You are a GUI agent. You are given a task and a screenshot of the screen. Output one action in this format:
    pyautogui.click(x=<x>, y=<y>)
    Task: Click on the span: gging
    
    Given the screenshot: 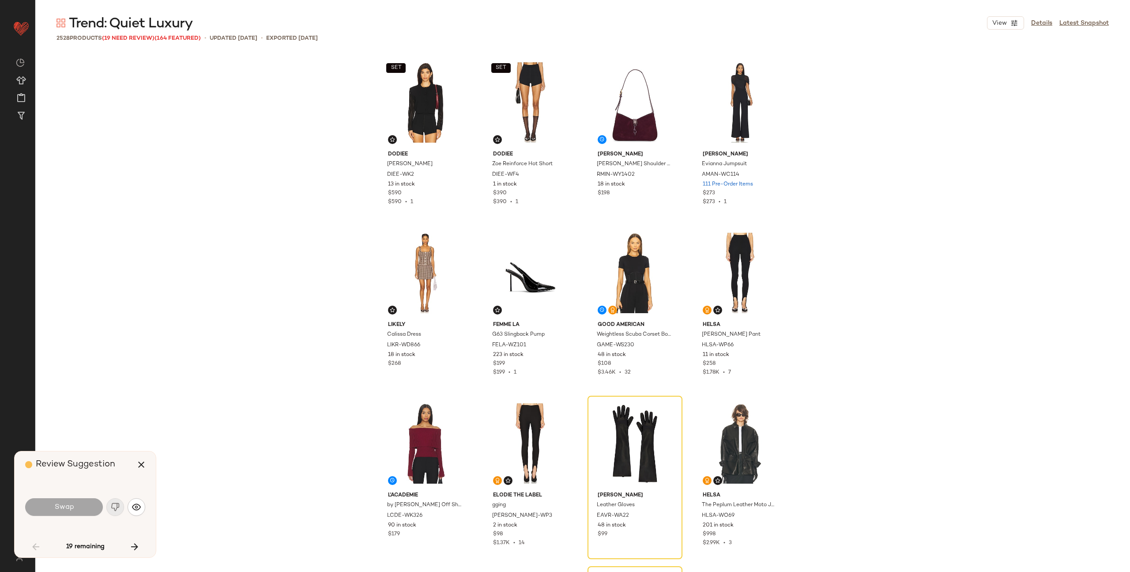 What is the action you would take?
    pyautogui.click(x=499, y=505)
    